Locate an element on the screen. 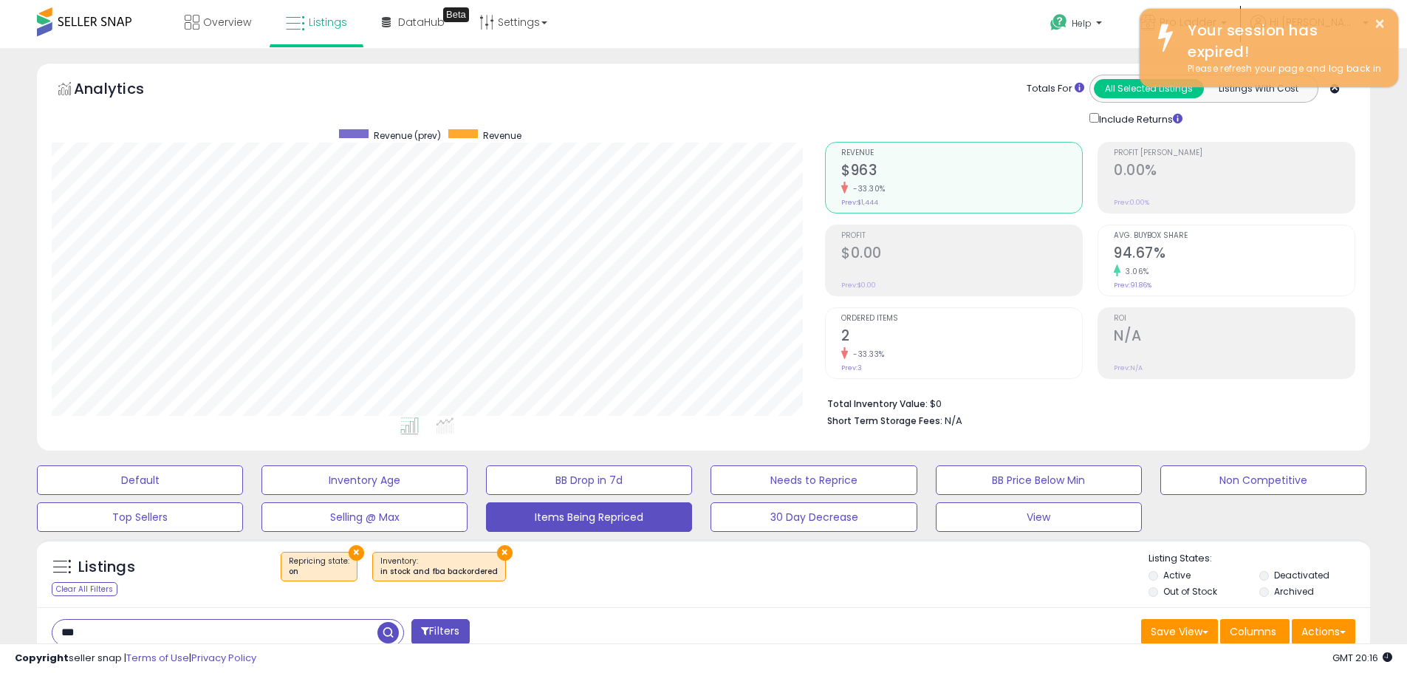  h5: Analytics is located at coordinates (123, 90).